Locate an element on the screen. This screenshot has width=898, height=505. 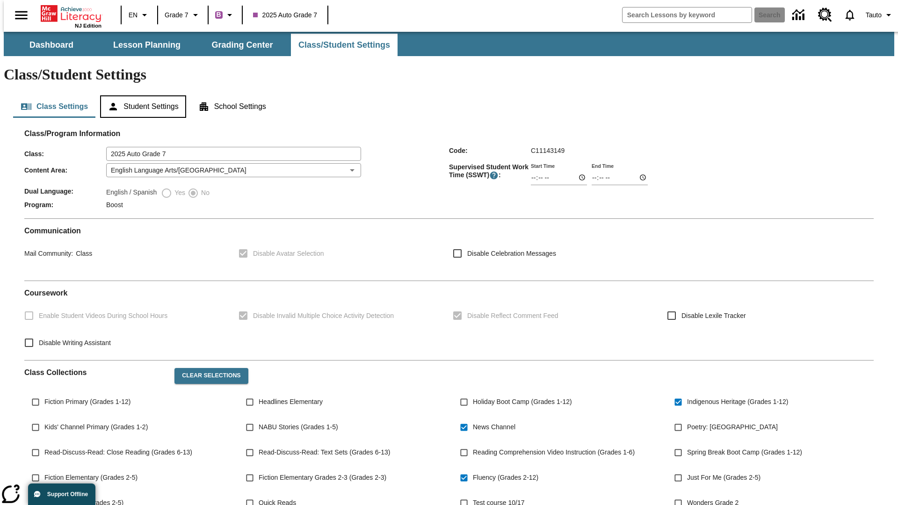
span: News Channel is located at coordinates (494, 427).